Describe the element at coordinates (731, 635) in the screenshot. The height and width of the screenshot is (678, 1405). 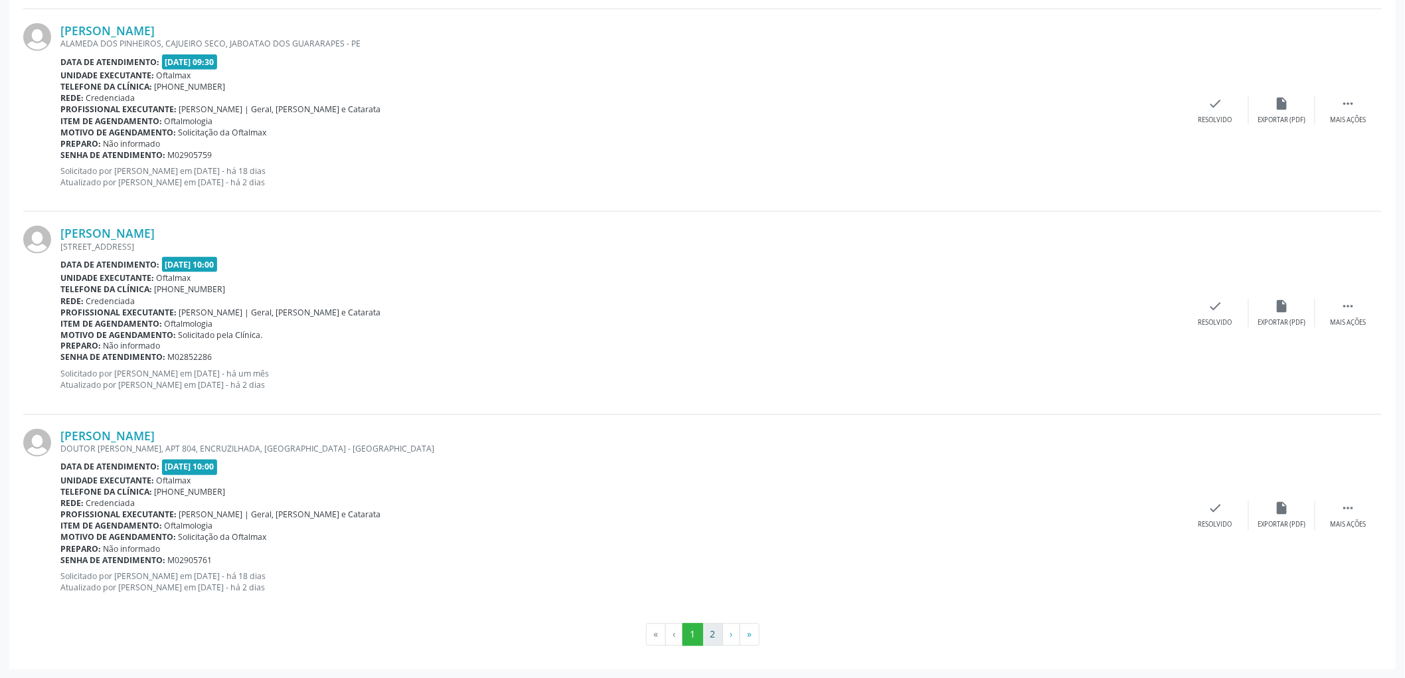
I see `button: Go to next page` at that location.